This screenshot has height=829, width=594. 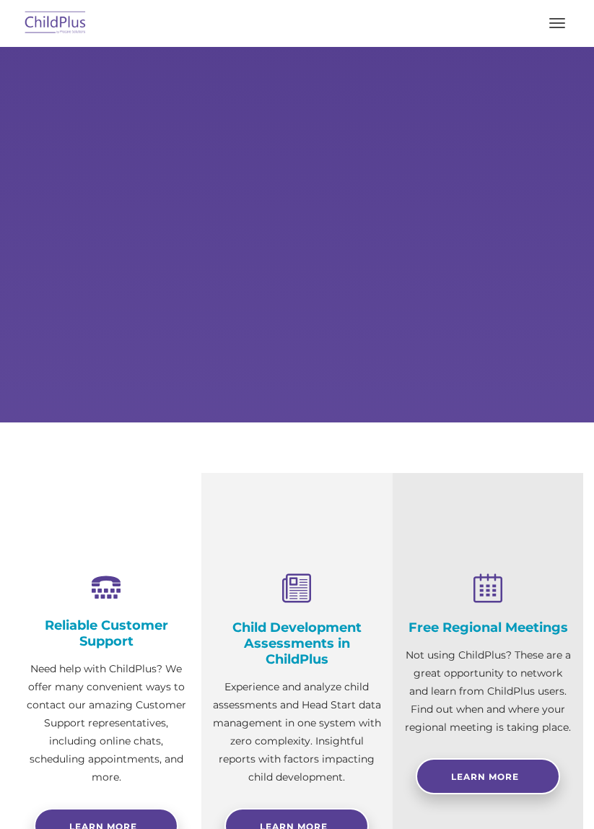 I want to click on a: Learn More, so click(x=488, y=776).